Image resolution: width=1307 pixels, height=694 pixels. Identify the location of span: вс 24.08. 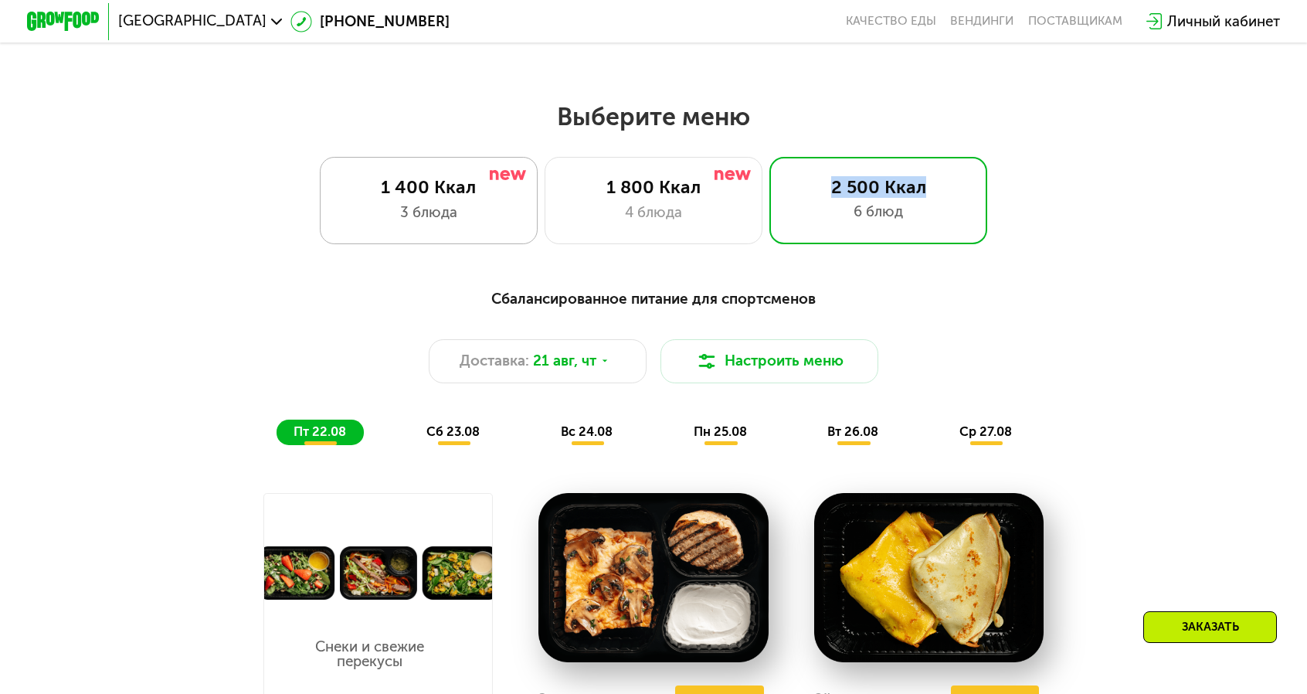
(586, 431).